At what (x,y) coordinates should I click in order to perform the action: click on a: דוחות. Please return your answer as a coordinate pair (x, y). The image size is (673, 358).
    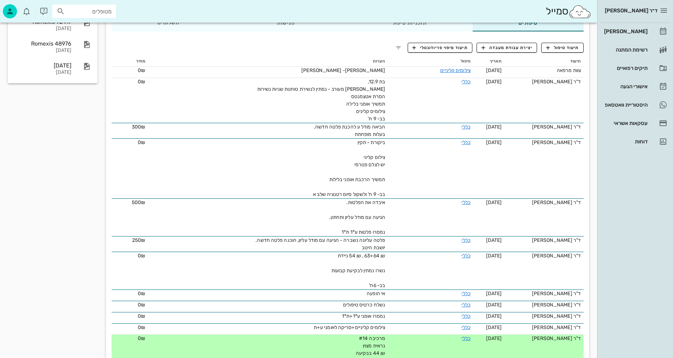
    Looking at the image, I should click on (635, 142).